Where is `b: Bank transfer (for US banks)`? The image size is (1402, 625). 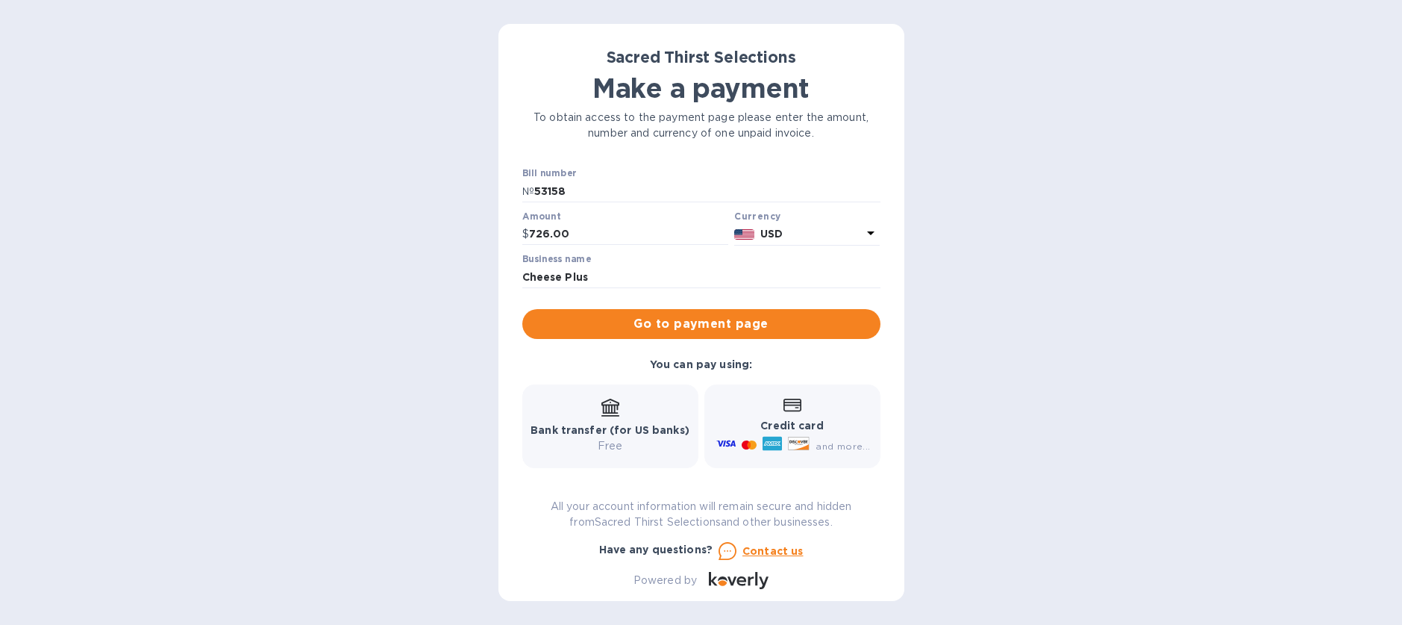 b: Bank transfer (for US banks) is located at coordinates (610, 430).